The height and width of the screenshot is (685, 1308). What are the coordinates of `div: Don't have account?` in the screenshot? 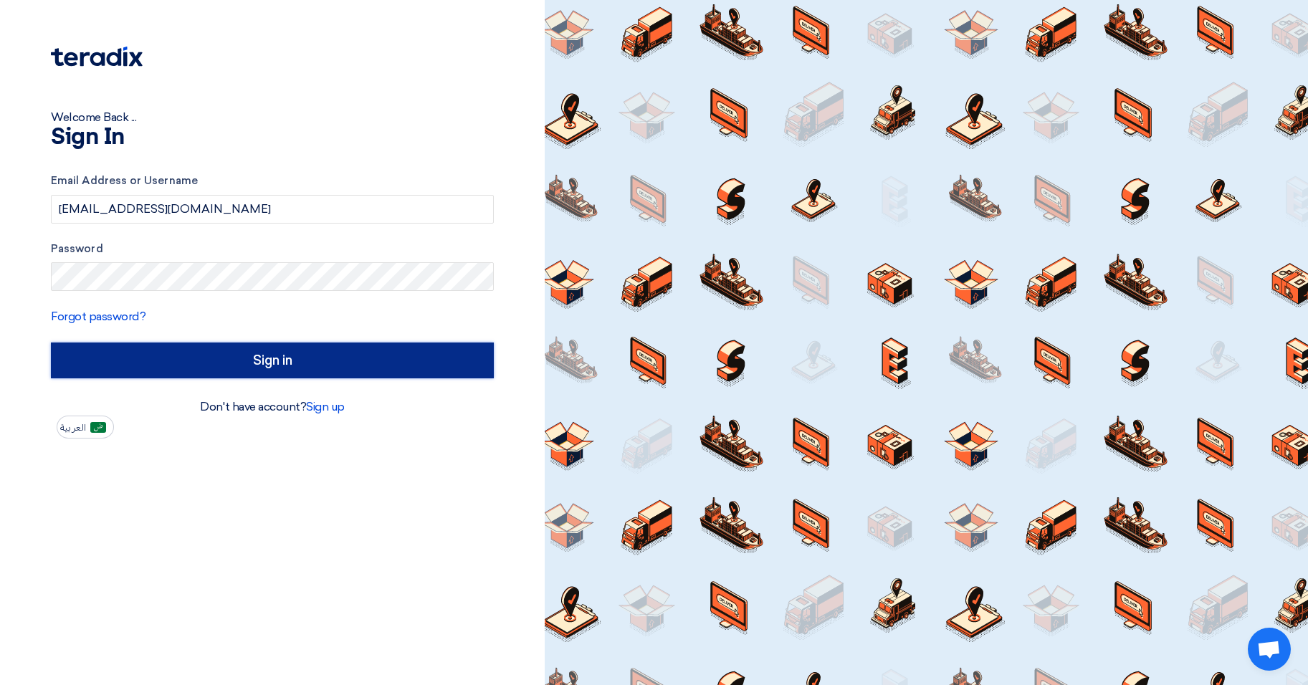 It's located at (272, 407).